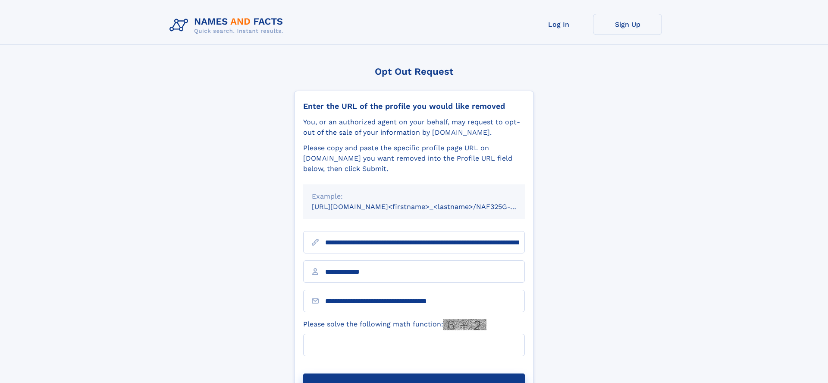 This screenshot has height=383, width=828. Describe the element at coordinates (559, 24) in the screenshot. I see `a: Log In` at that location.